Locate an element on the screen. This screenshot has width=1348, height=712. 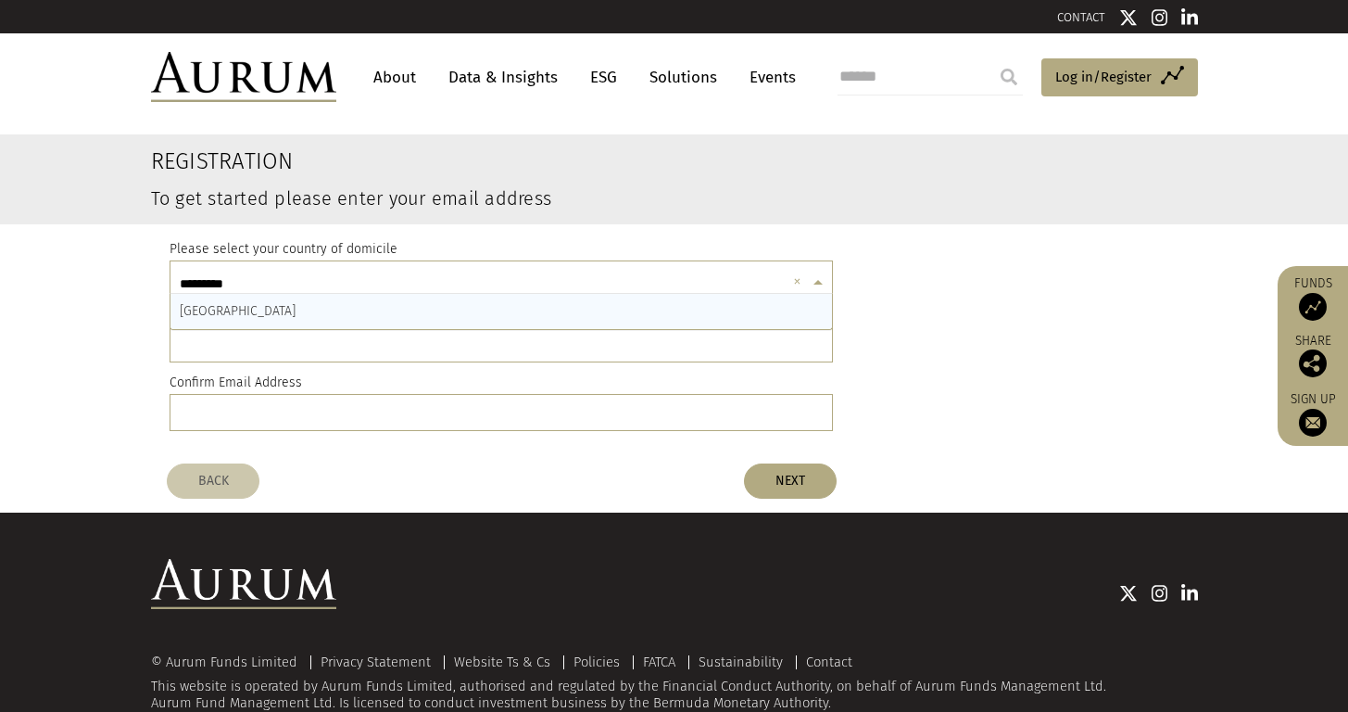
div: Share is located at coordinates (1313, 356).